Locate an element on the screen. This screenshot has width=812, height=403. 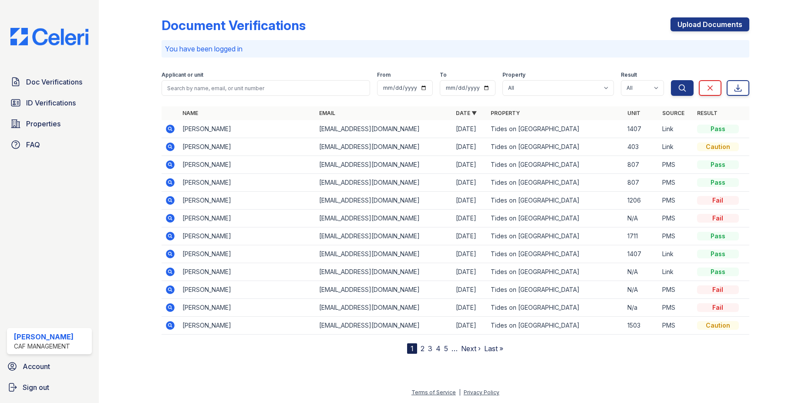
td: 1206 is located at coordinates (641, 200).